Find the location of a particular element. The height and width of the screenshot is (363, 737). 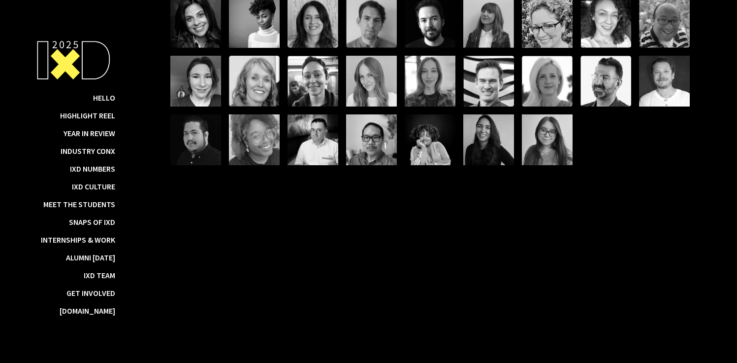

a: Year in Review is located at coordinates (89, 133).